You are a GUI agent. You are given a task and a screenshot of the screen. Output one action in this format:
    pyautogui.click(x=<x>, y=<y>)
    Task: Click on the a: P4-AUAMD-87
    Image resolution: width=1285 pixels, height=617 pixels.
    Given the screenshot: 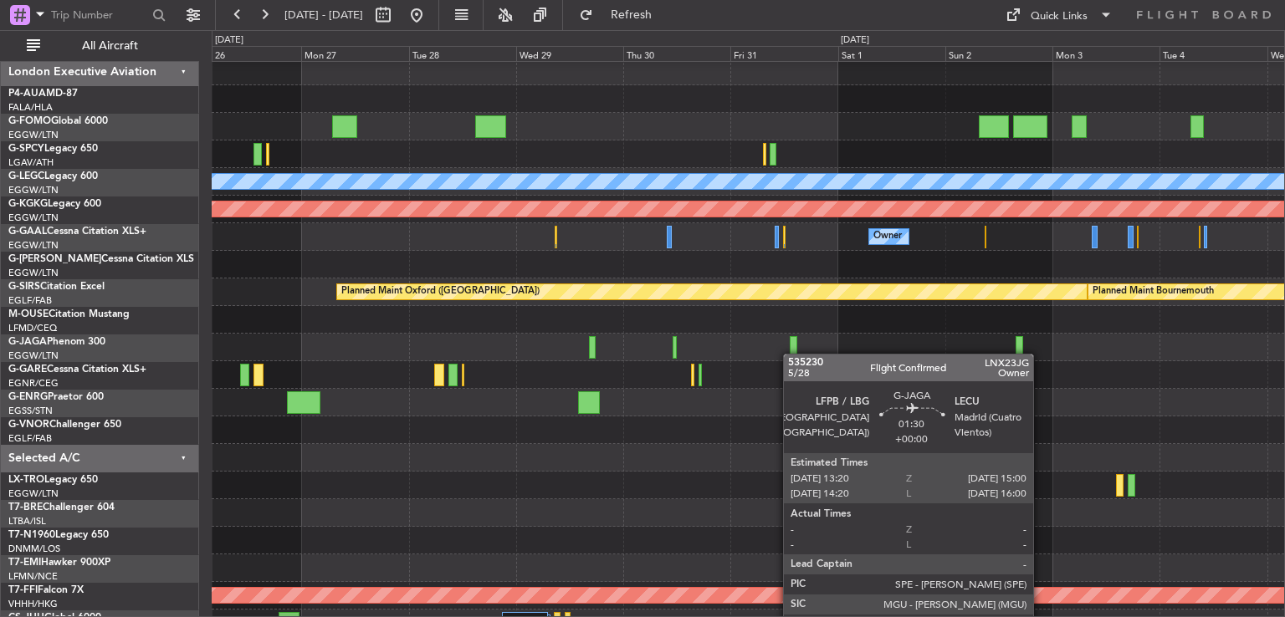 What is the action you would take?
    pyautogui.click(x=43, y=94)
    